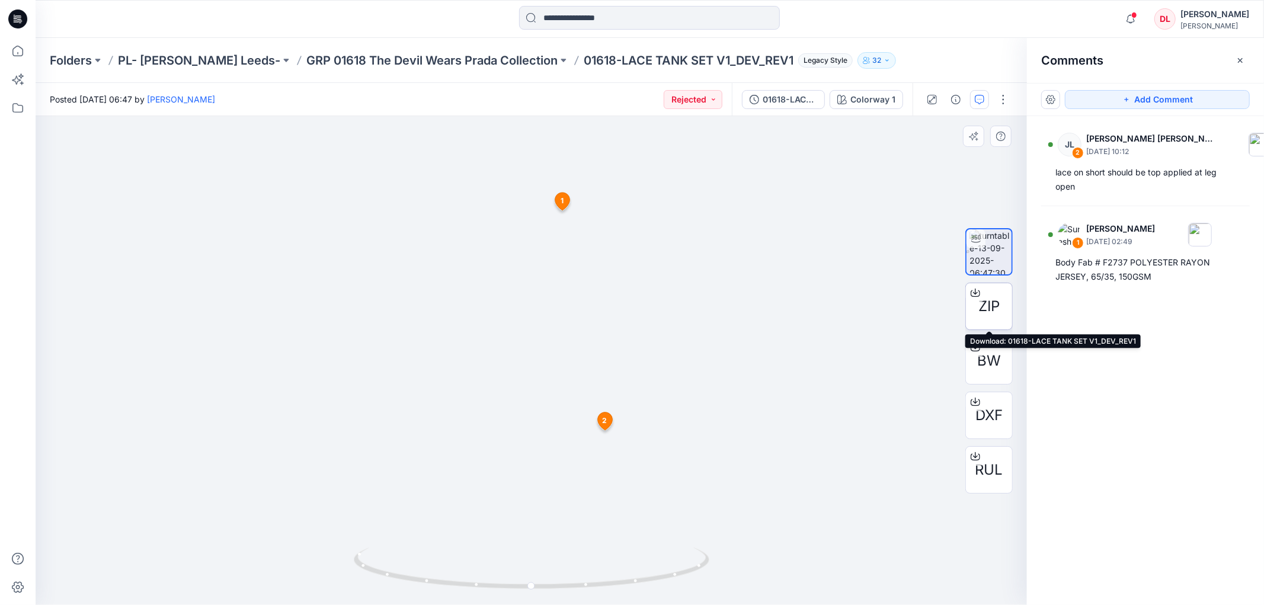 This screenshot has height=605, width=1264. What do you see at coordinates (71, 60) in the screenshot?
I see `a: Folders` at bounding box center [71, 60].